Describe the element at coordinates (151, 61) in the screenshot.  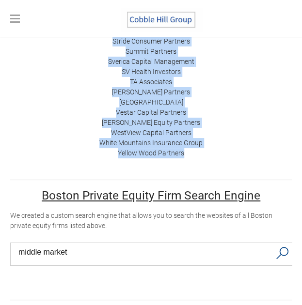
I see `a: Sverica Capital Management` at that location.